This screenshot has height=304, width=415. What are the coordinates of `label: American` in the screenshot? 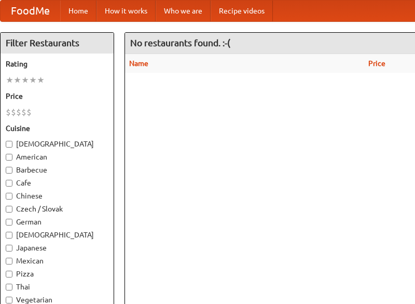 It's located at (57, 157).